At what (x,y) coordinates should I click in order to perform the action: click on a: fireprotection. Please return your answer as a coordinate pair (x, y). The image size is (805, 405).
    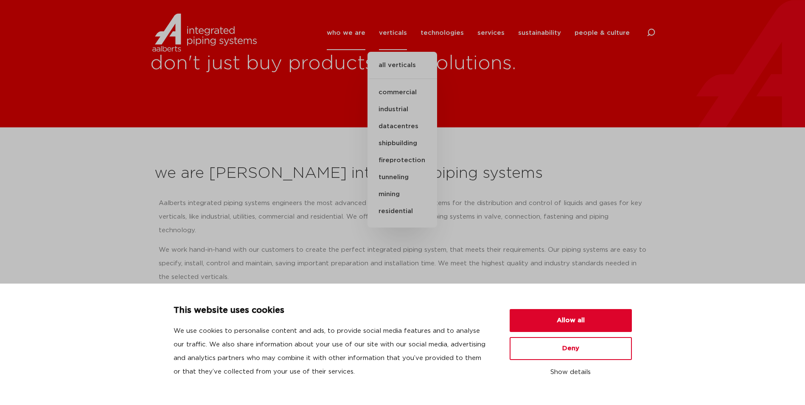
    Looking at the image, I should click on (402, 160).